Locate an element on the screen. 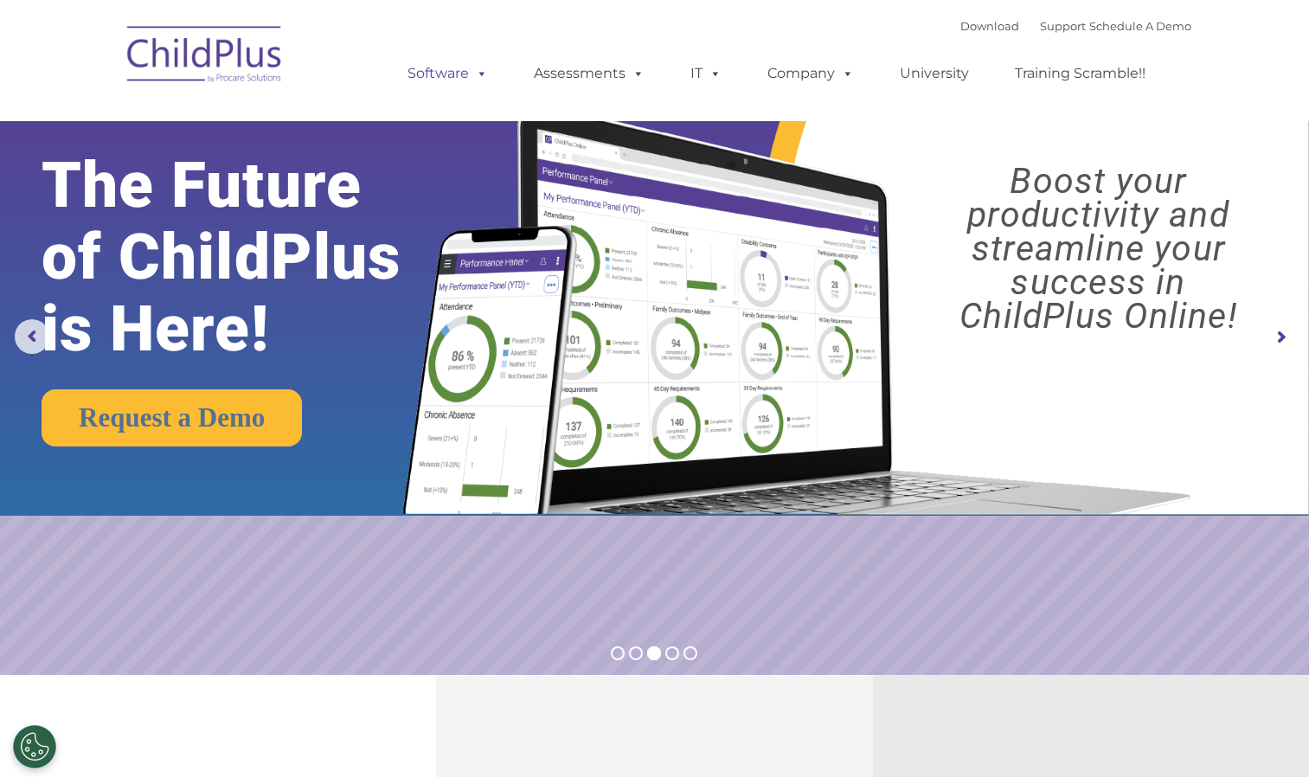 The height and width of the screenshot is (777, 1309). img: ChildPlus by Procare Solutions is located at coordinates (205, 57).